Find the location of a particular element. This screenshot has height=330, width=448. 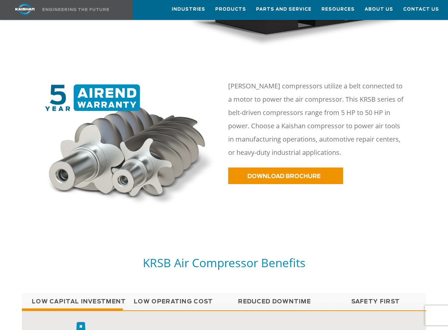

img: Engineering the future is located at coordinates (76, 9).